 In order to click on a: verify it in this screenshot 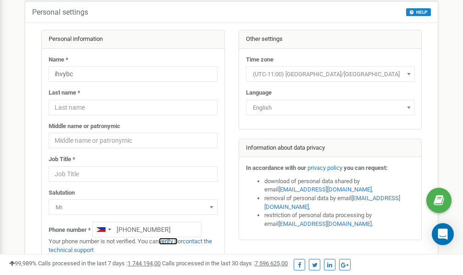, I will do `click(168, 241)`.